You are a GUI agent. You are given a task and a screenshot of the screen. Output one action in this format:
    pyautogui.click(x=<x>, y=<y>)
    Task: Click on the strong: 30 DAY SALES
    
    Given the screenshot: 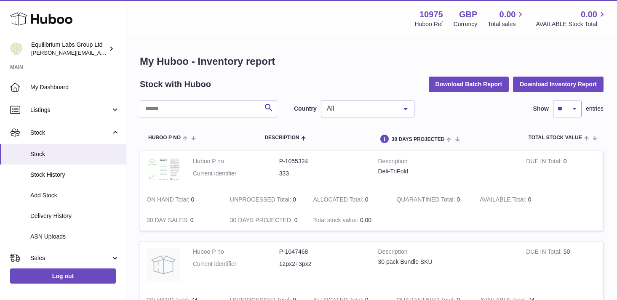 What is the action you would take?
    pyautogui.click(x=168, y=221)
    